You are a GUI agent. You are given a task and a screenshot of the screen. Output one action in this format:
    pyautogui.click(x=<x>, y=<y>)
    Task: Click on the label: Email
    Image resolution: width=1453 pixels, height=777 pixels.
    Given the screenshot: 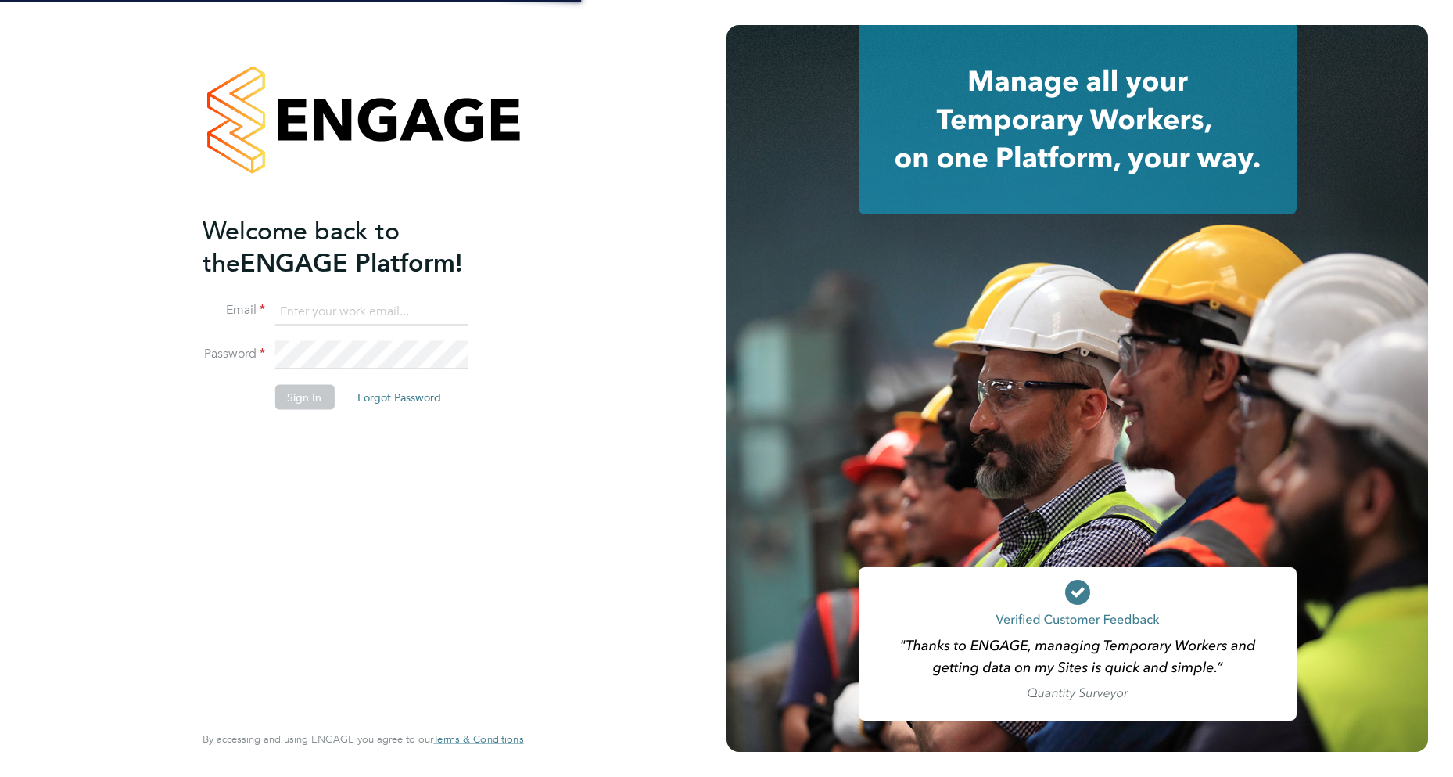 What is the action you would take?
    pyautogui.click(x=234, y=310)
    